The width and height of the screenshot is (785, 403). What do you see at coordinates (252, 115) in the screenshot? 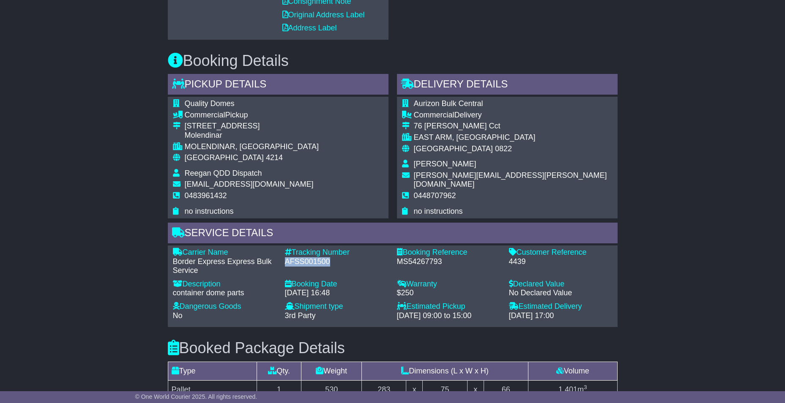
I see `div: Pickup` at bounding box center [252, 115].